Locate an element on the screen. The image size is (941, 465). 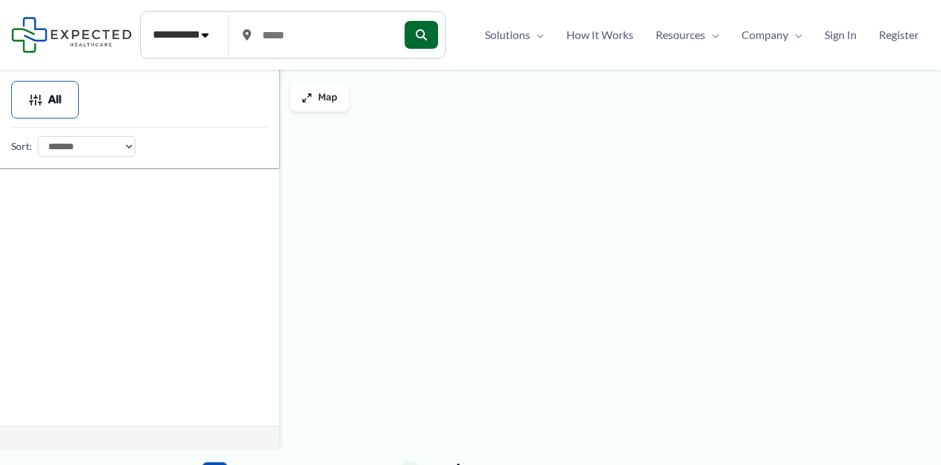
a: How It Works is located at coordinates (600, 35).